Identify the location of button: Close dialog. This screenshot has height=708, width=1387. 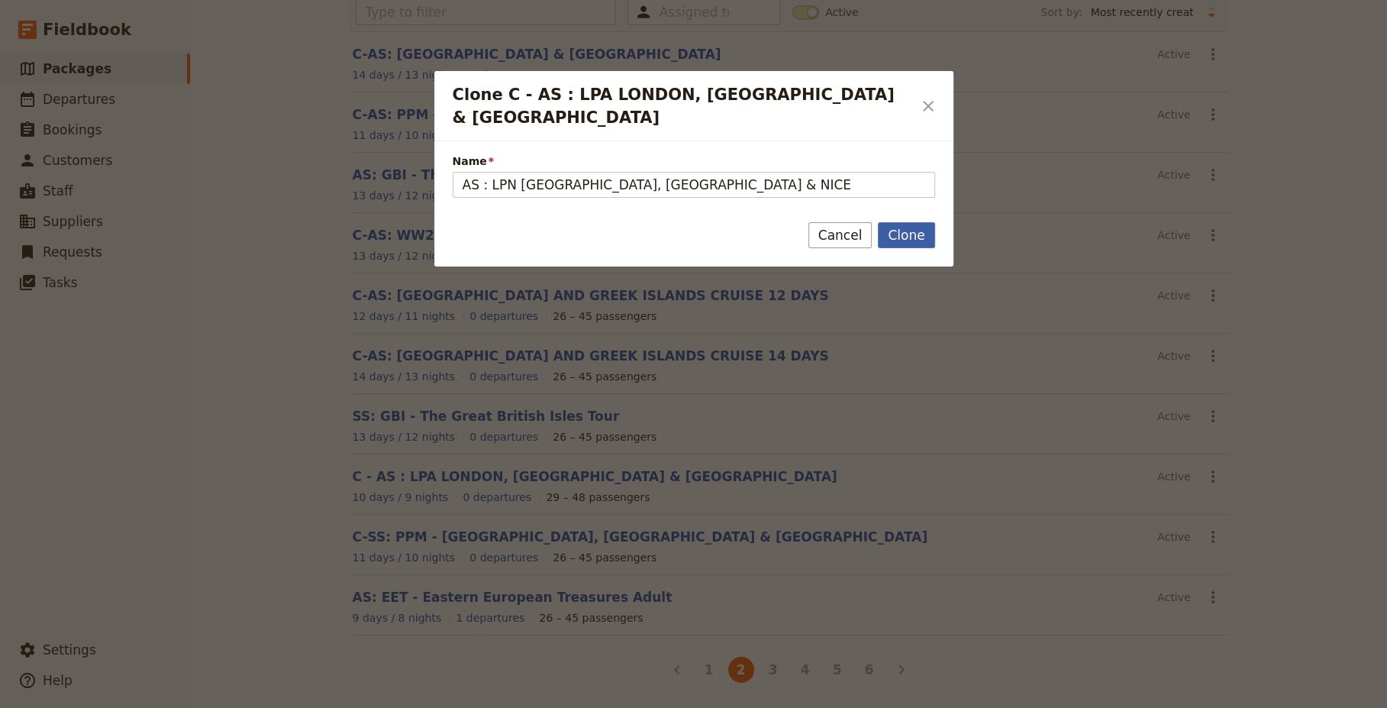
(928, 106).